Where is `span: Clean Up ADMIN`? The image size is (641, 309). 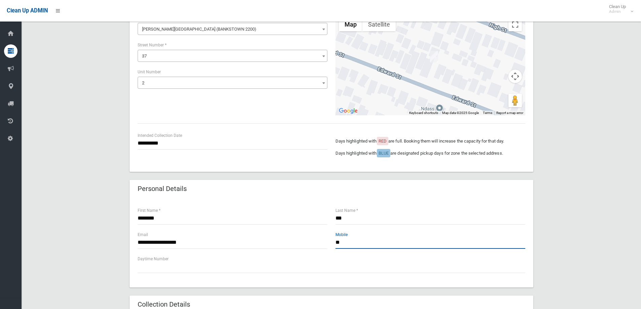
span: Clean Up ADMIN is located at coordinates (27, 10).